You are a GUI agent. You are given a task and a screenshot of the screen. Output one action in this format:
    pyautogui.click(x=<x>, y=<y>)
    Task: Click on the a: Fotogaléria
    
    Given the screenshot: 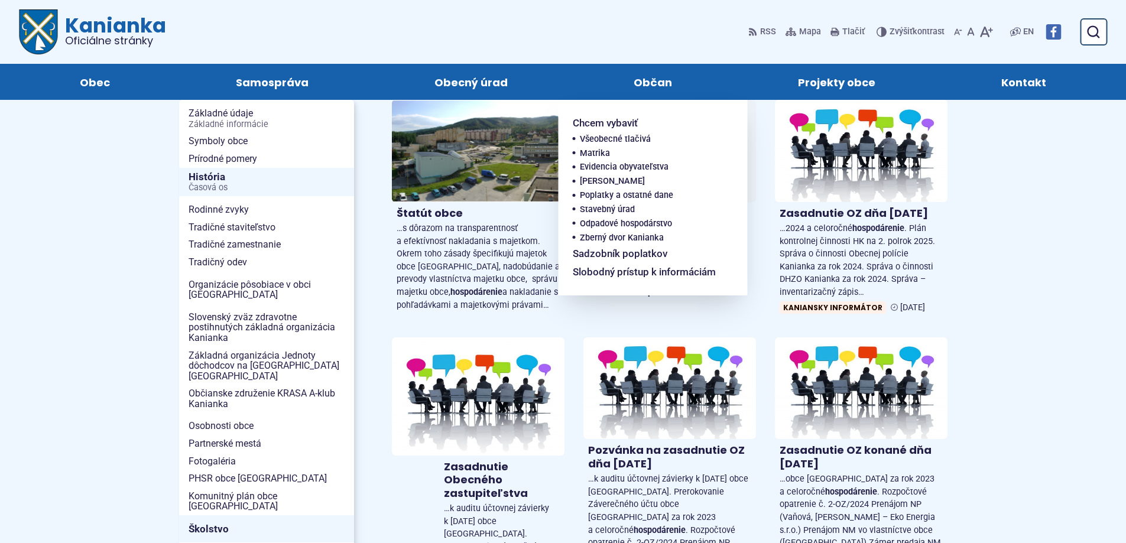 What is the action you would take?
    pyautogui.click(x=267, y=462)
    